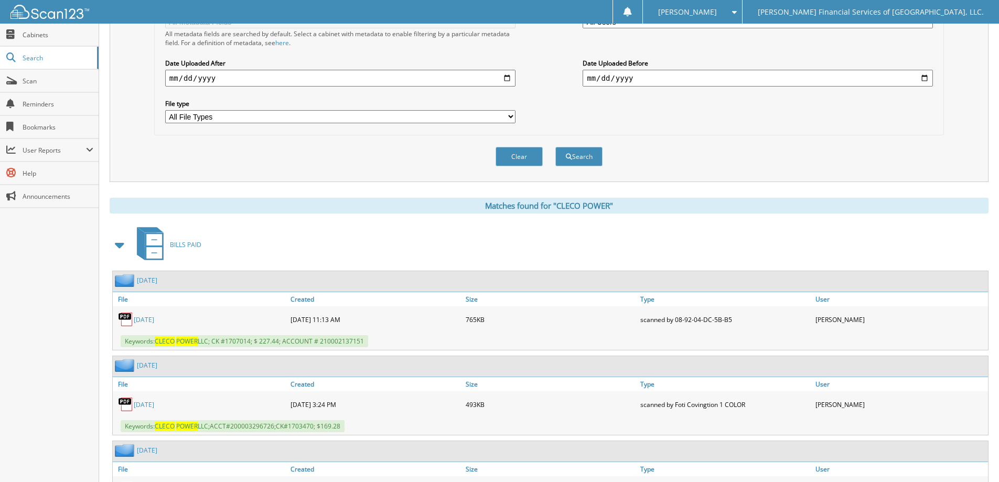  Describe the element at coordinates (58, 196) in the screenshot. I see `span: Announcements` at that location.